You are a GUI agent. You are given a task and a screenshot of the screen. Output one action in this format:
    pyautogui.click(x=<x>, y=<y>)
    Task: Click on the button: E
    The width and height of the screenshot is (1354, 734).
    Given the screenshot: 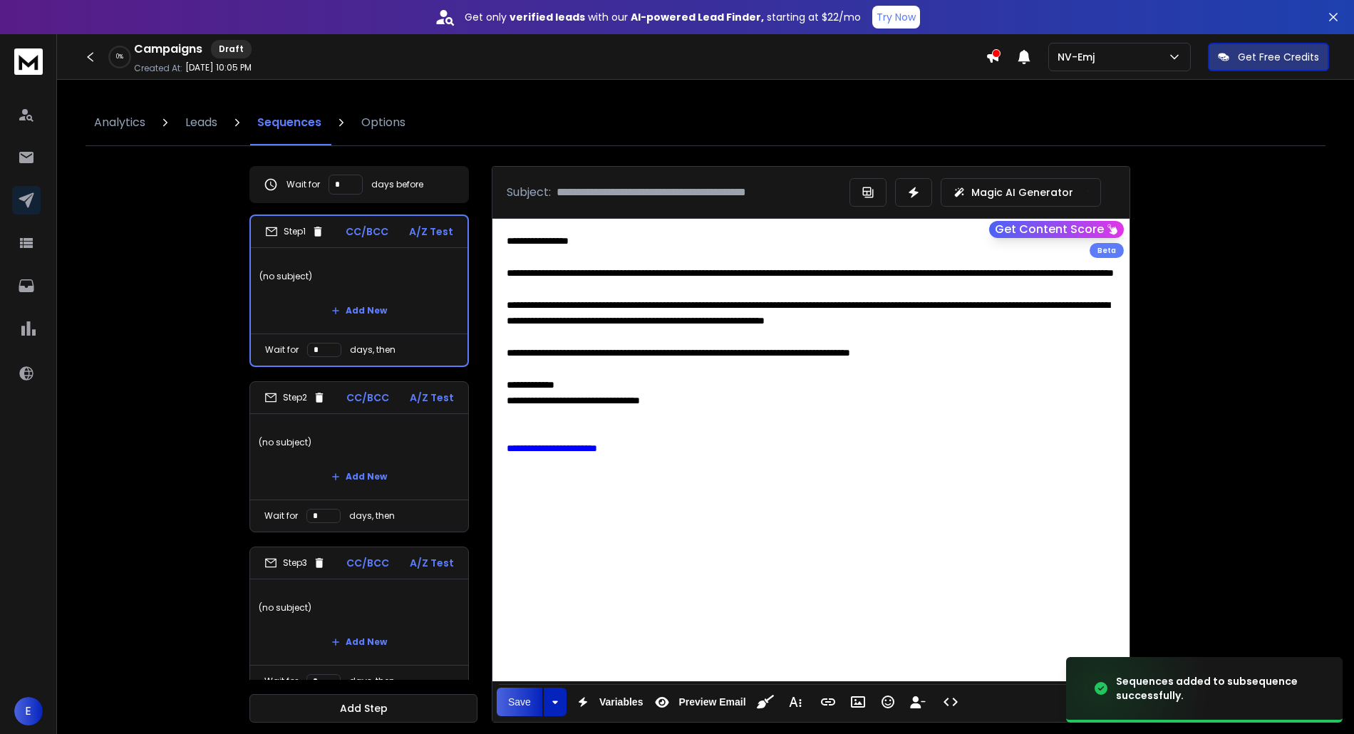 What is the action you would take?
    pyautogui.click(x=29, y=711)
    